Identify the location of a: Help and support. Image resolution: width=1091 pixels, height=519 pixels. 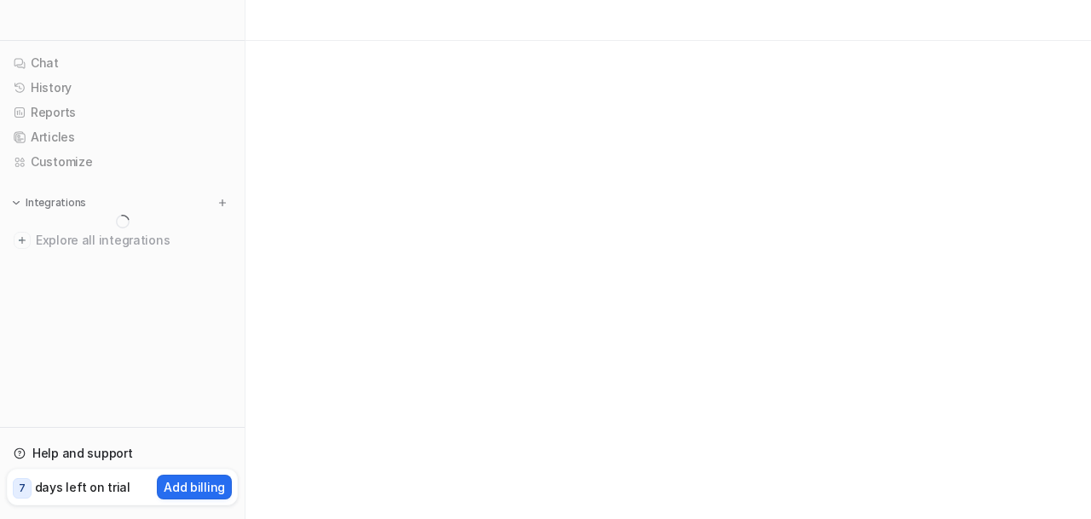
(122, 453).